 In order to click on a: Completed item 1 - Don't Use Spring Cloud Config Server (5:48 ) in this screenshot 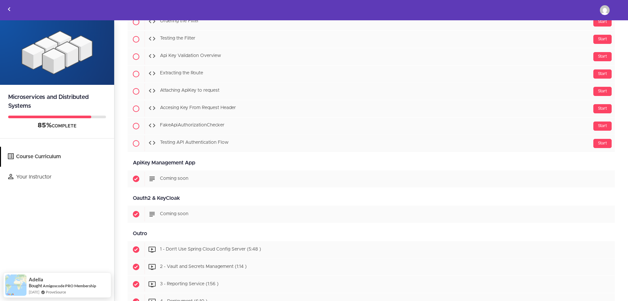, I will do `click(371, 249)`.